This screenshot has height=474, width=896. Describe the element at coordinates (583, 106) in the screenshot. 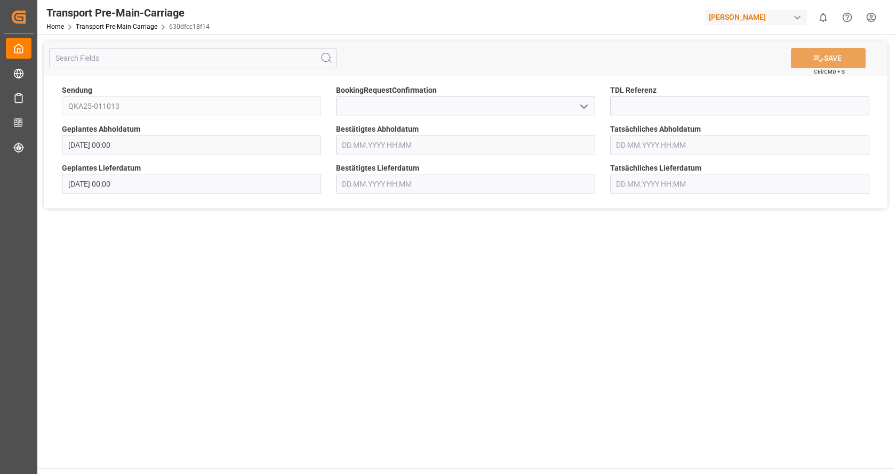

I see `button: open menu` at that location.